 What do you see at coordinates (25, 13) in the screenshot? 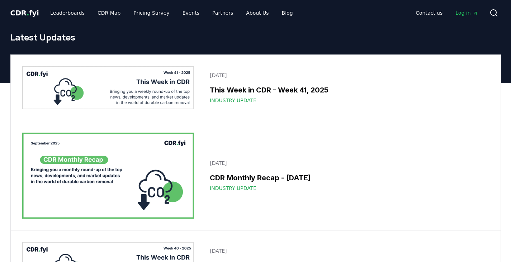
I see `span: CDR fyi` at bounding box center [25, 13].